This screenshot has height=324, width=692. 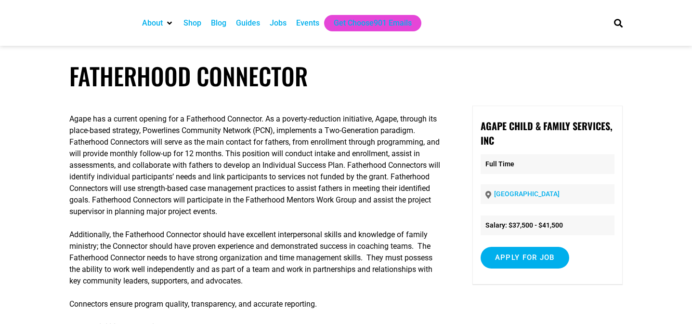 I want to click on h1: Fatherhood Connector, so click(x=346, y=76).